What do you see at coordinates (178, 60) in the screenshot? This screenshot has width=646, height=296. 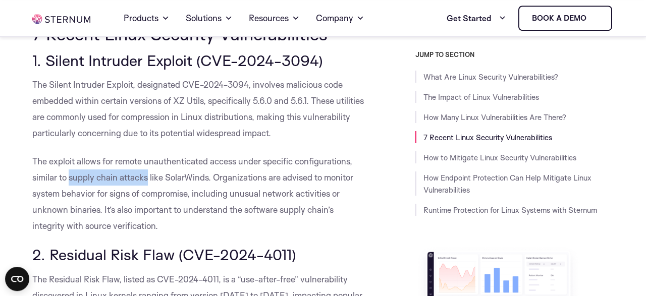 I see `span: 1. Silent Intruder Exploit (CVE-2024-3094)` at bounding box center [178, 60].